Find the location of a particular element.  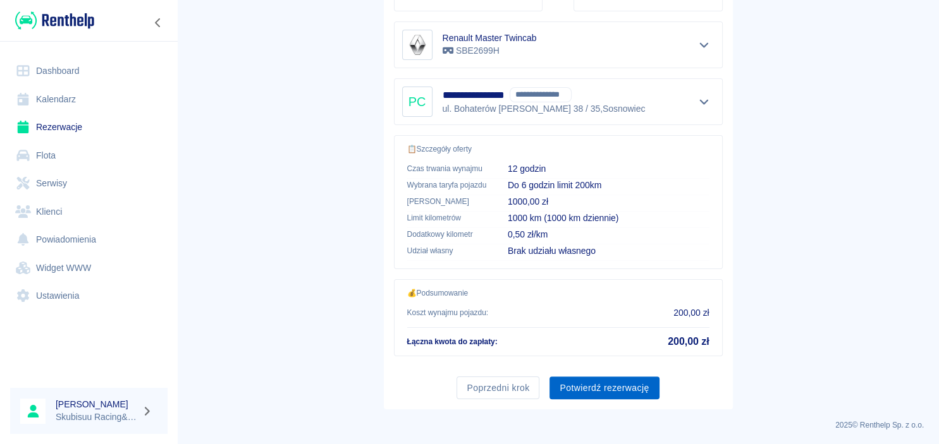

button: Potwierdź rezerwację is located at coordinates (604, 388).